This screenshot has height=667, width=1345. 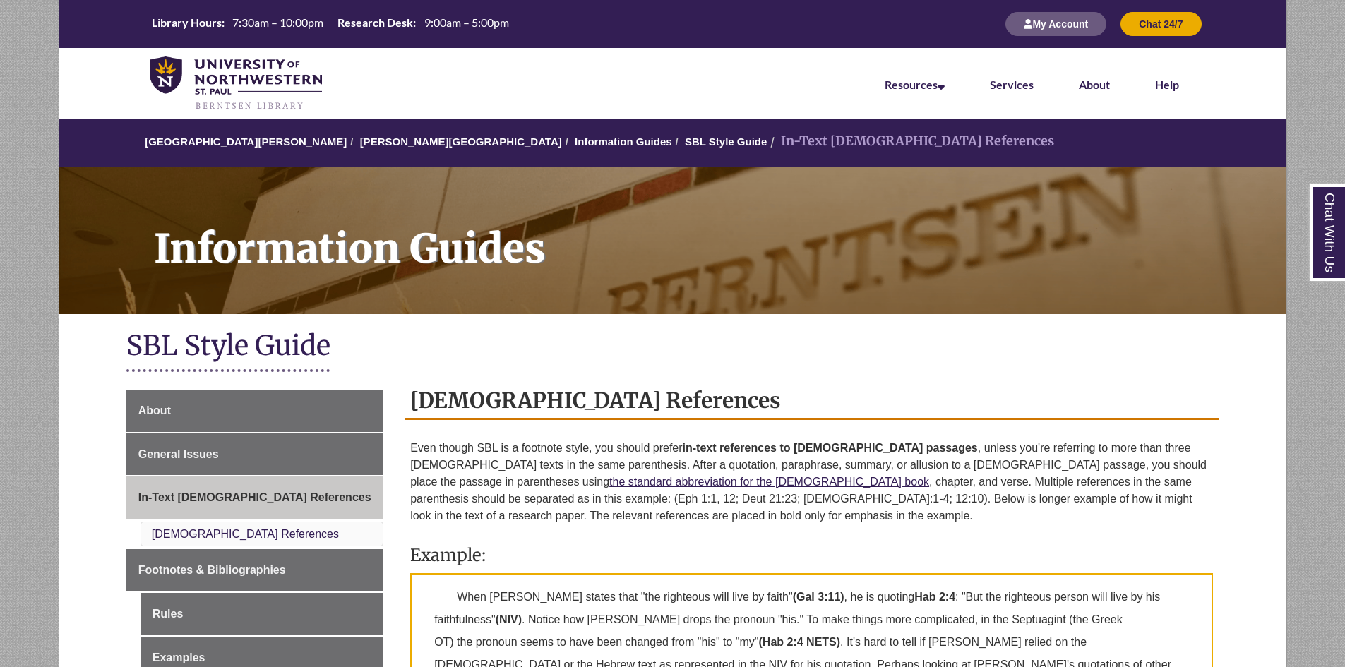 What do you see at coordinates (1055, 23) in the screenshot?
I see `a: My Account` at bounding box center [1055, 23].